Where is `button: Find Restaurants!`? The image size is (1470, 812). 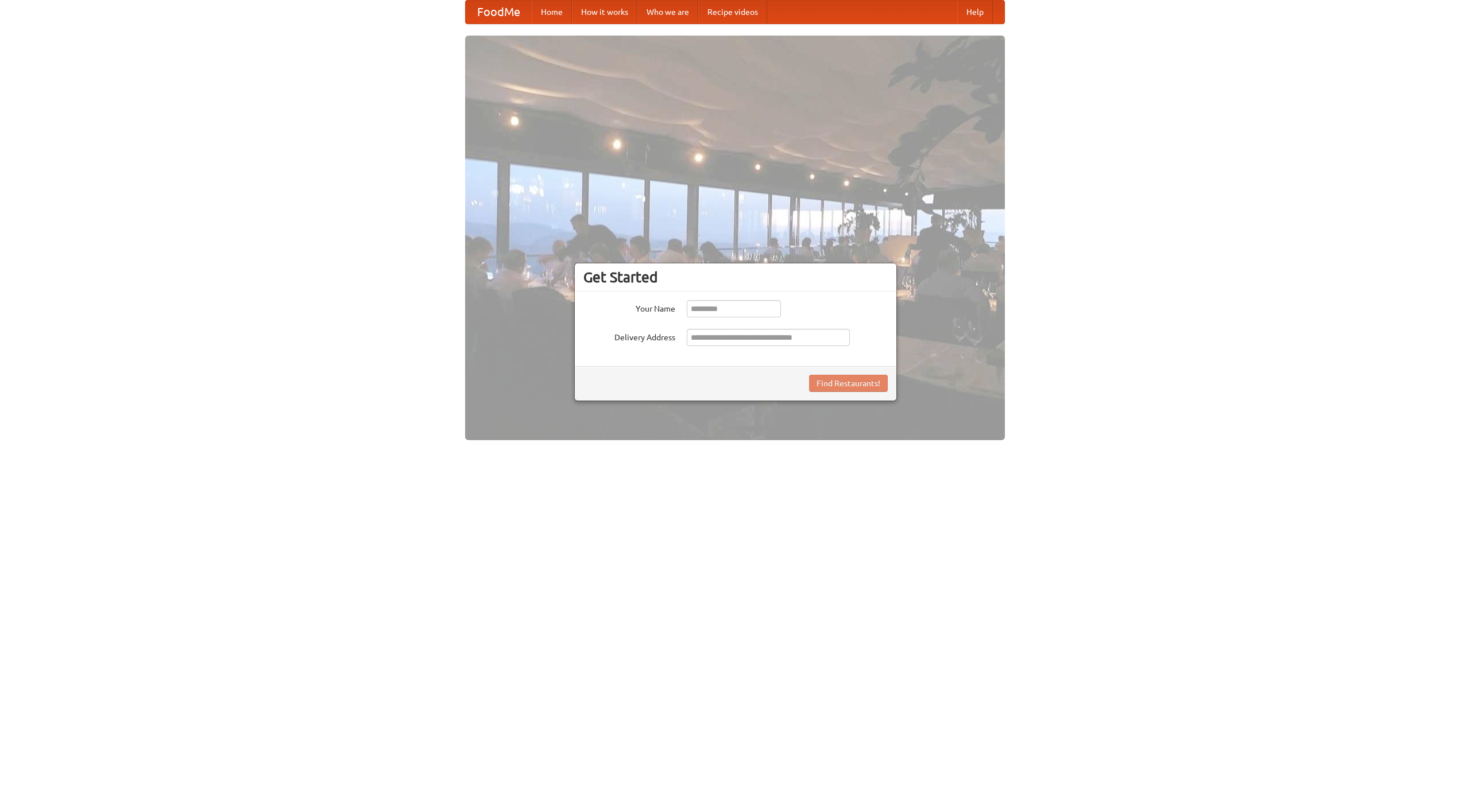
button: Find Restaurants! is located at coordinates (848, 384).